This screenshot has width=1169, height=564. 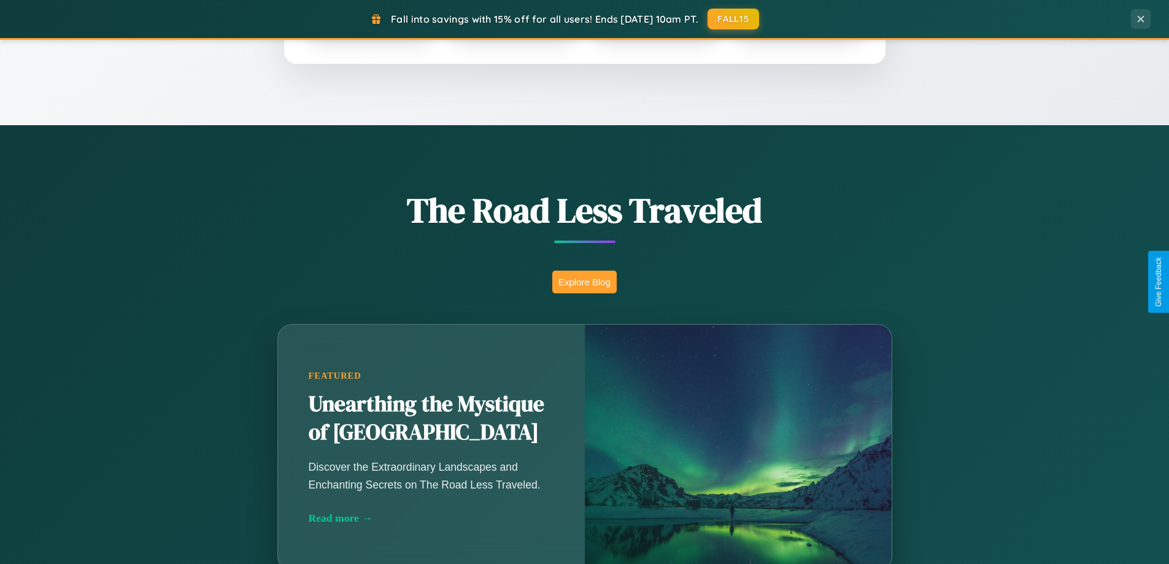 What do you see at coordinates (585, 210) in the screenshot?
I see `h1: The Road Less Traveled` at bounding box center [585, 210].